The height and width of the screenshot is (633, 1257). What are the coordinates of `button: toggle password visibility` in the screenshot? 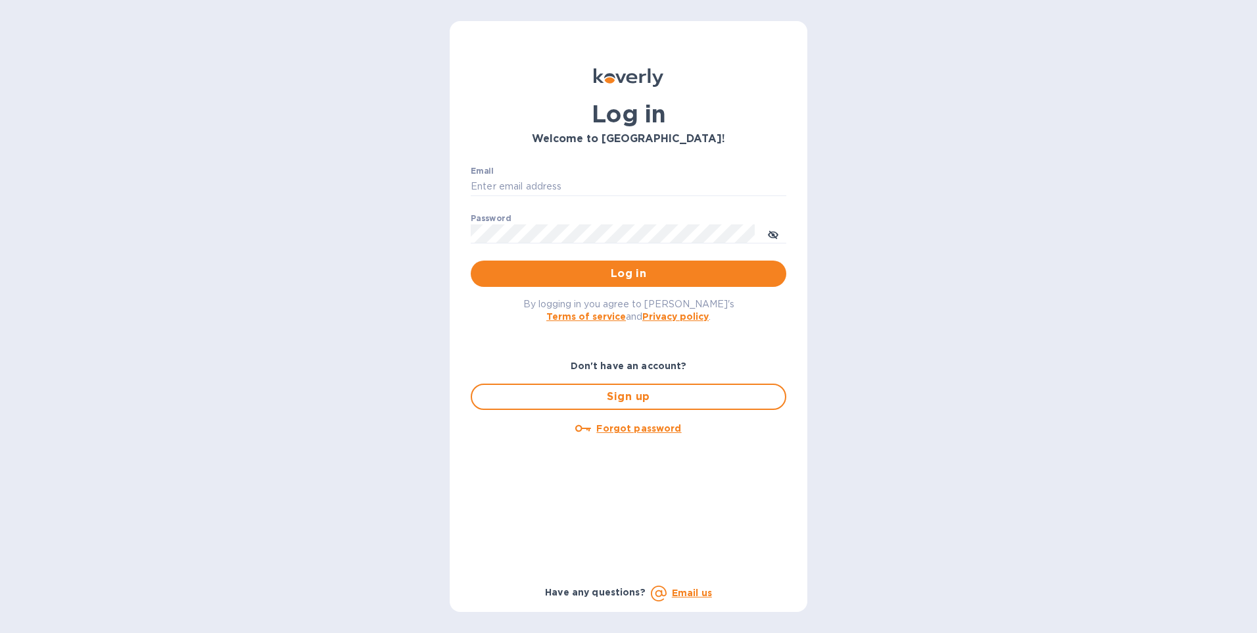 It's located at (773, 233).